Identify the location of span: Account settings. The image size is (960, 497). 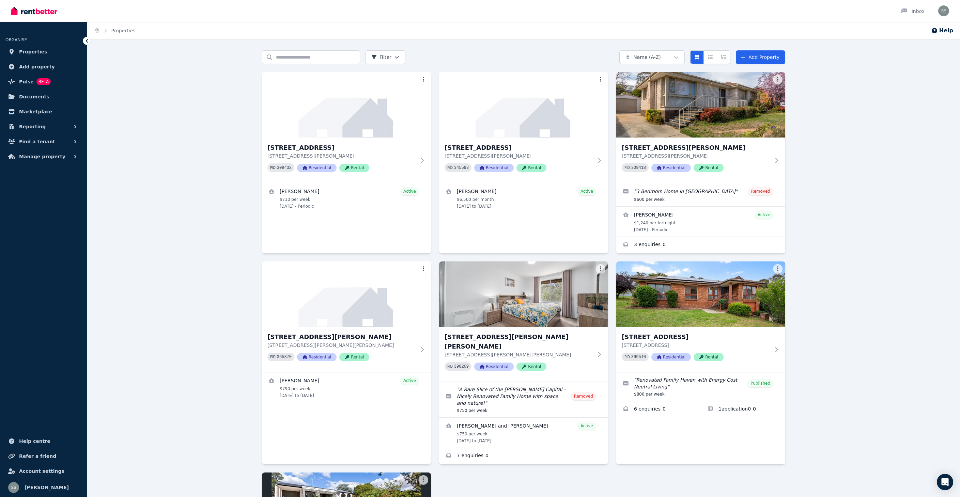
(42, 471).